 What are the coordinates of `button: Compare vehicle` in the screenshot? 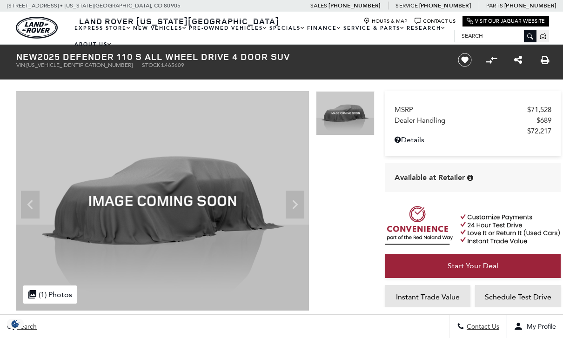 It's located at (491, 60).